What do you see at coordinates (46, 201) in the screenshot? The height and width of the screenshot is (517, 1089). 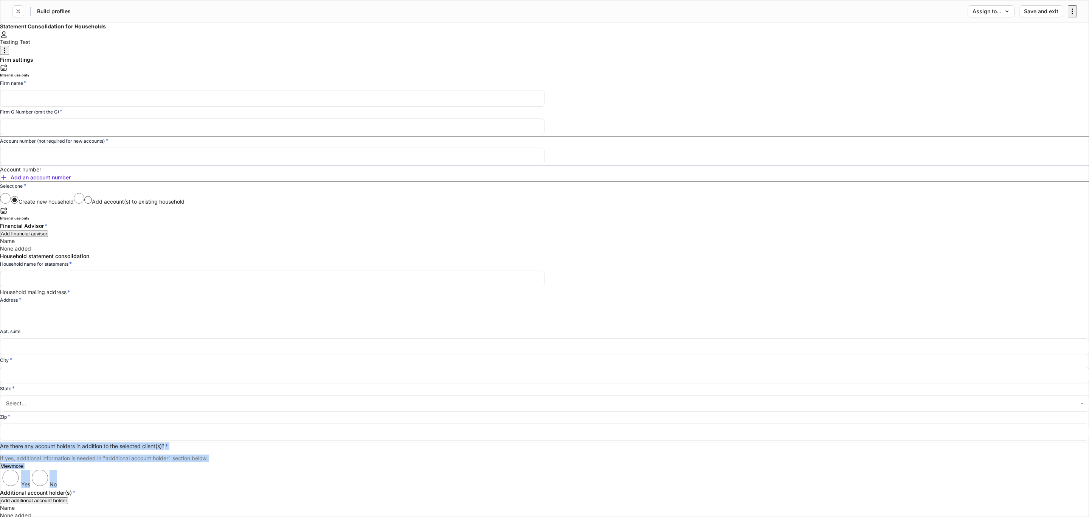 I see `span: Create new household` at bounding box center [46, 201].